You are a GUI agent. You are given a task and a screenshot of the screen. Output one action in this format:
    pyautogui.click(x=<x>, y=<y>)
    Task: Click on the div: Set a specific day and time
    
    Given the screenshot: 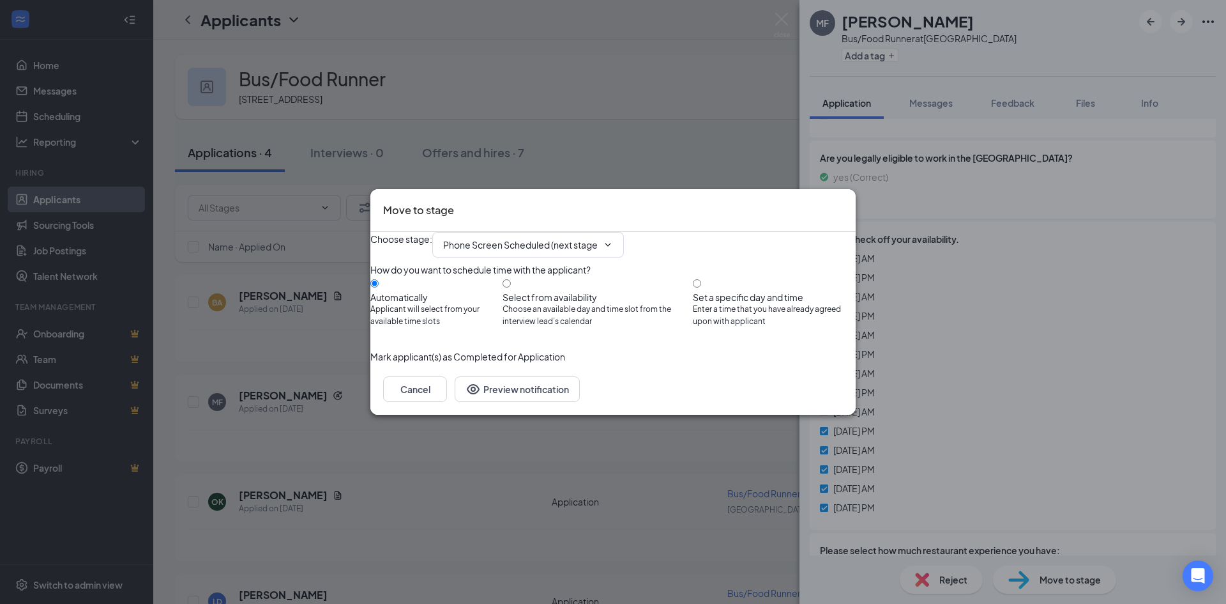 What is the action you would take?
    pyautogui.click(x=774, y=297)
    